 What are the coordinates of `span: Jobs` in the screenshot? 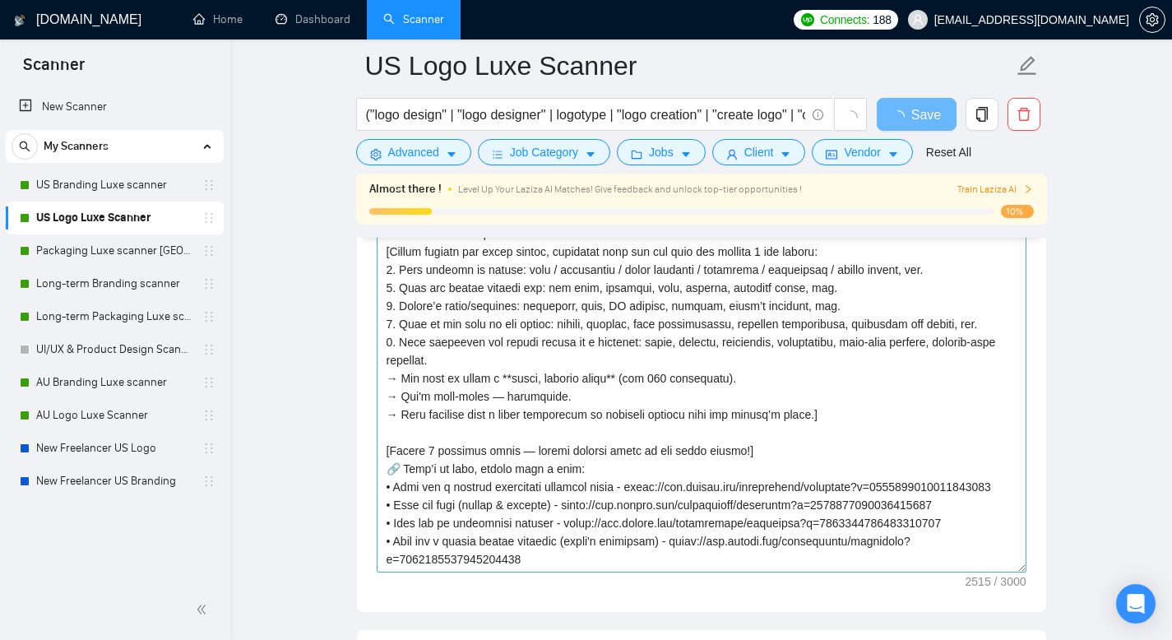 It's located at (661, 152).